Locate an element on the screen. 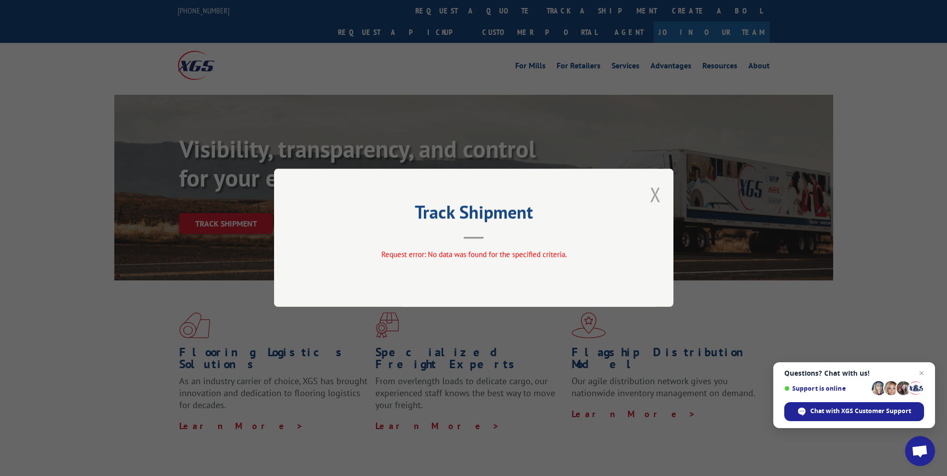 This screenshot has width=947, height=476. span: Support is online is located at coordinates (826, 388).